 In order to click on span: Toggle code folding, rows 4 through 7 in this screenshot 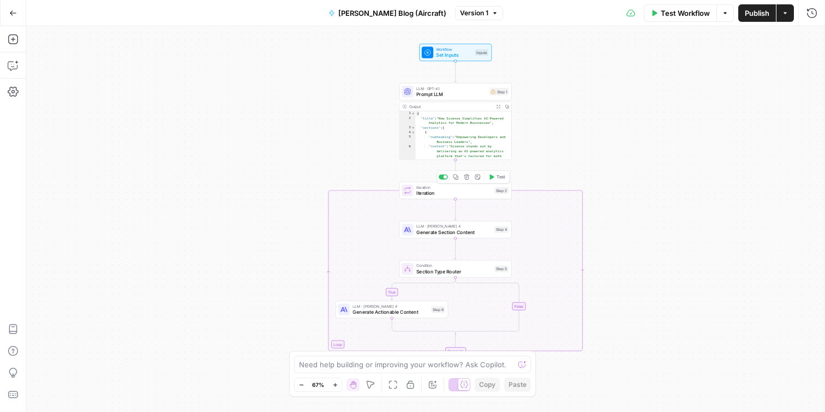, I will do `click(413, 132)`.